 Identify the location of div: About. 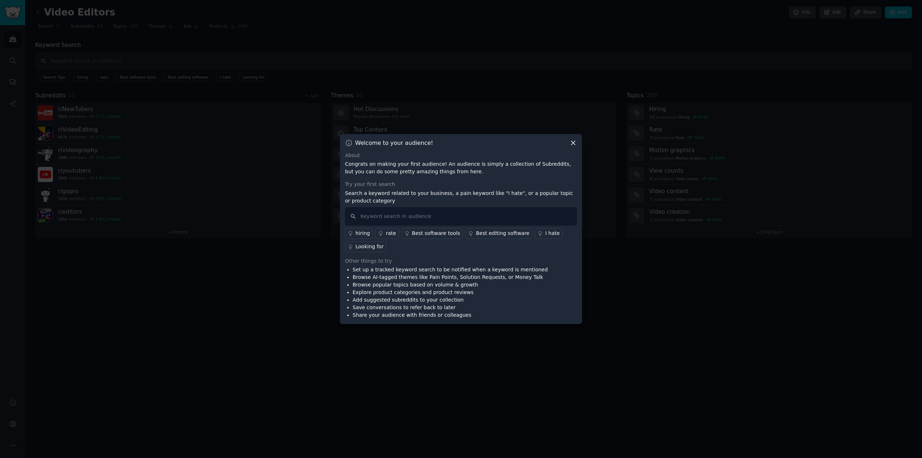
(461, 155).